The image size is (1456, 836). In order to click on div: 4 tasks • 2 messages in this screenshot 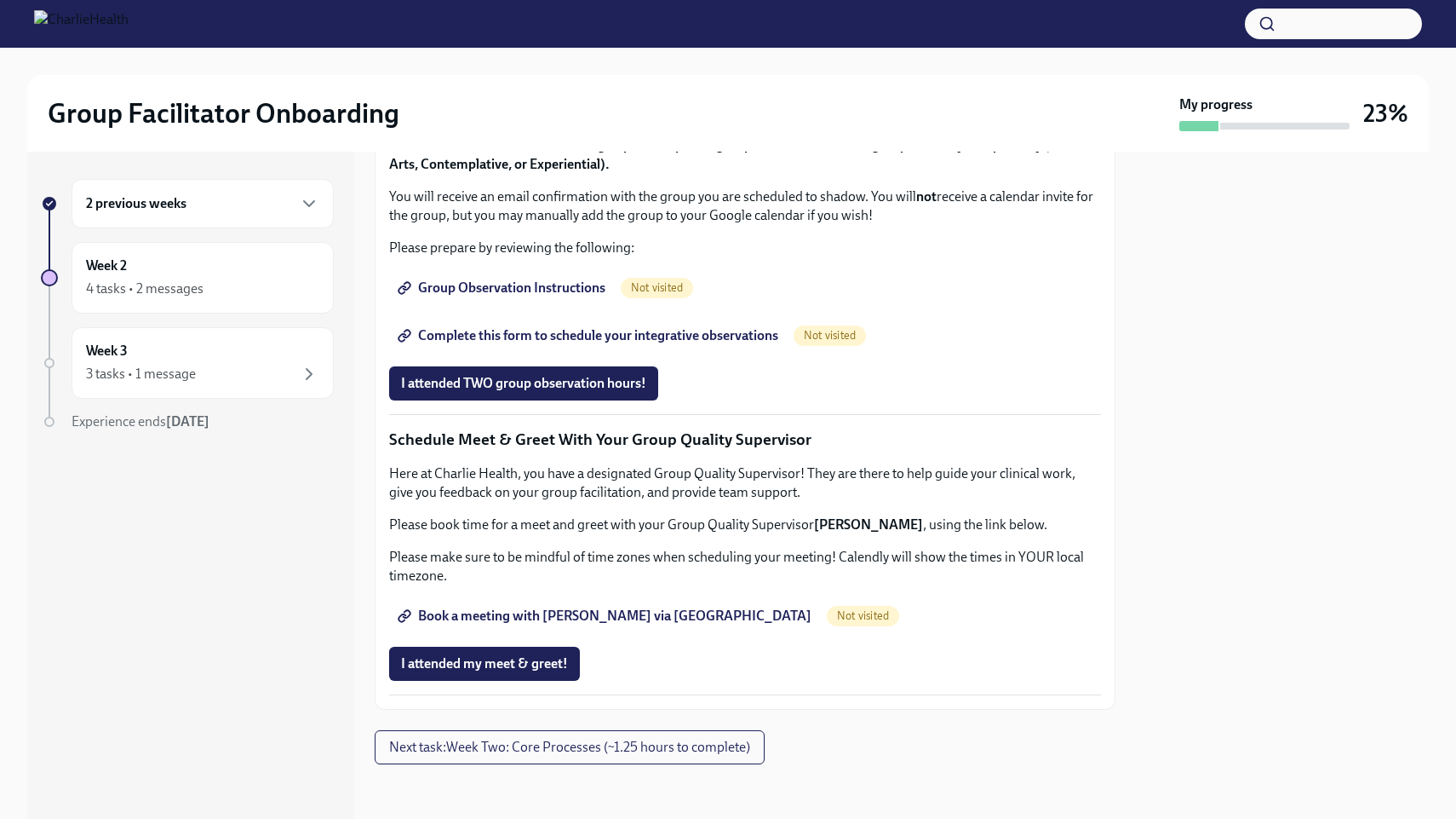, I will do `click(145, 289)`.